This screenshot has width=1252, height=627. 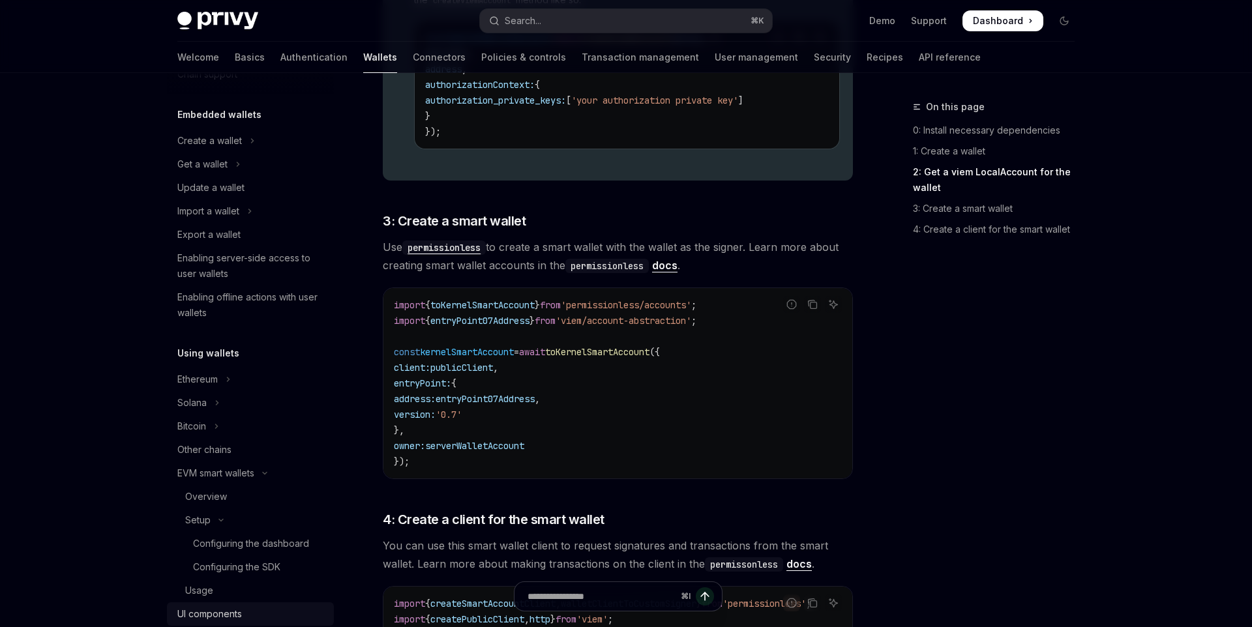 What do you see at coordinates (597, 352) in the screenshot?
I see `span: toKernelSmartAccount` at bounding box center [597, 352].